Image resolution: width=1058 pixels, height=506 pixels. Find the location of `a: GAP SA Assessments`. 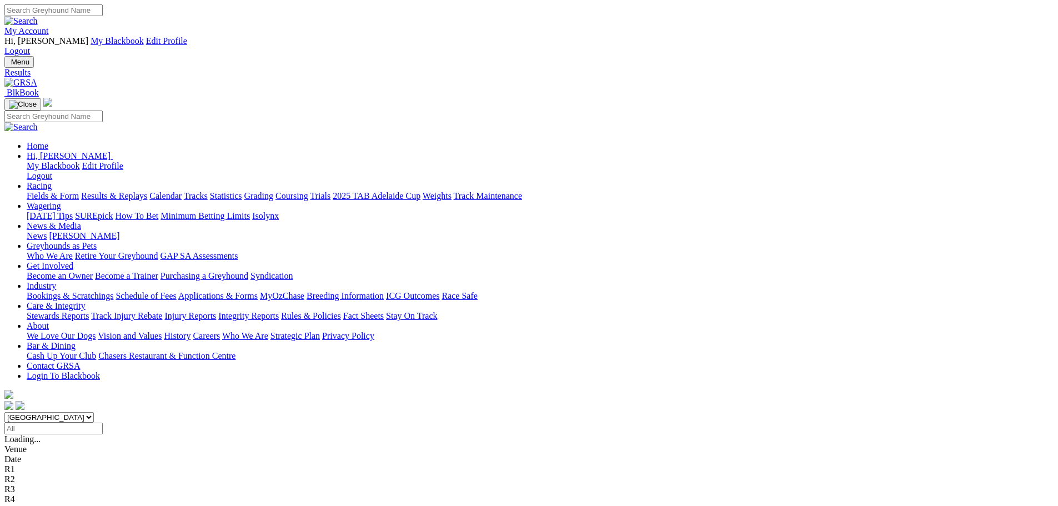

a: GAP SA Assessments is located at coordinates (199, 255).